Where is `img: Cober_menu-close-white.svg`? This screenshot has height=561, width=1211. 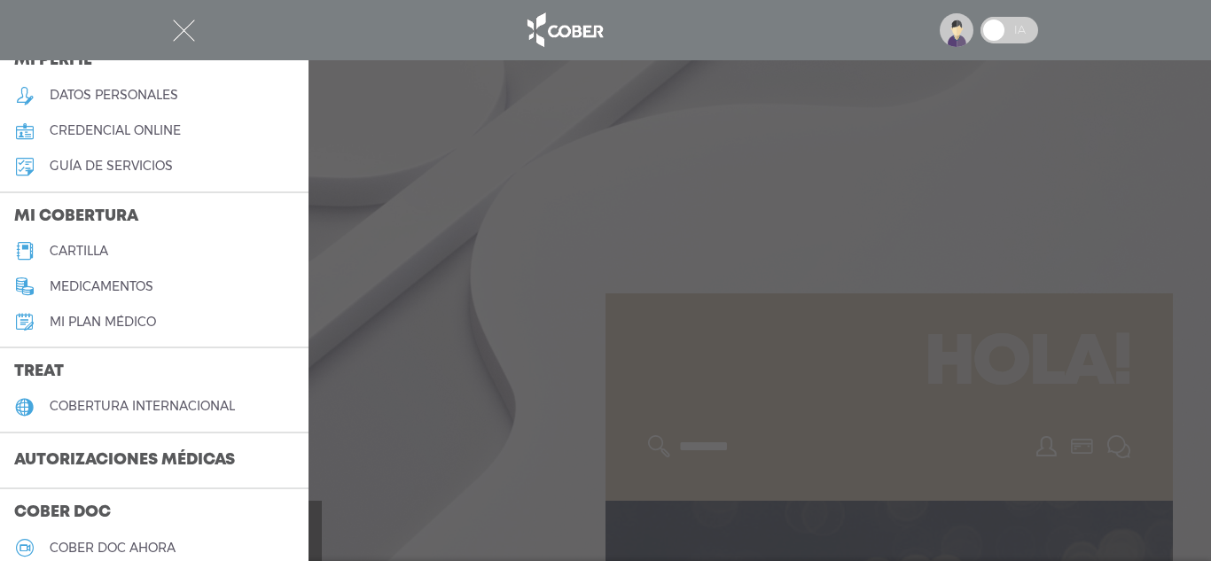
img: Cober_menu-close-white.svg is located at coordinates (184, 30).